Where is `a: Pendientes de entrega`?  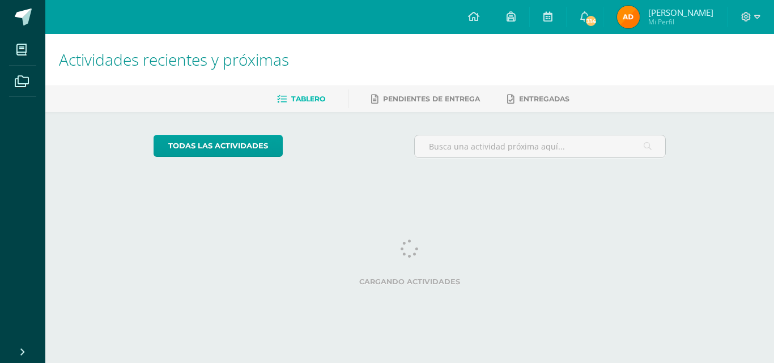
a: Pendientes de entrega is located at coordinates (425, 99).